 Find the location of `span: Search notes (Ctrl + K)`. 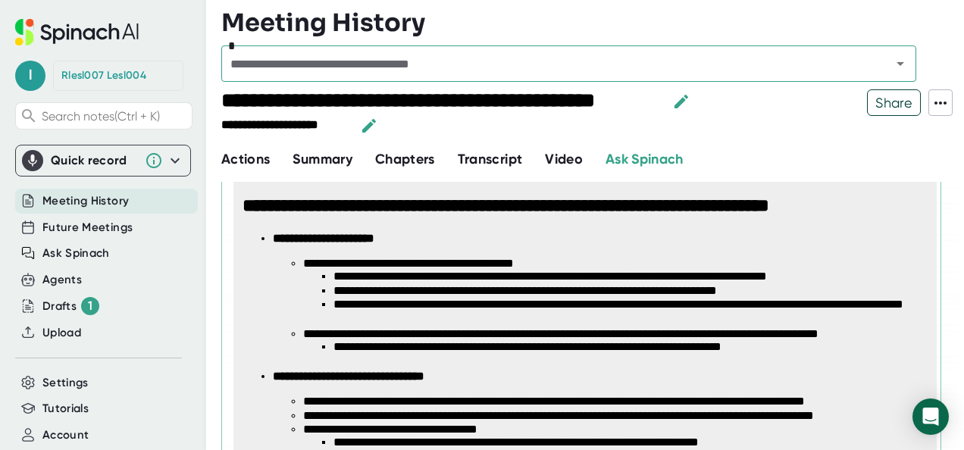

span: Search notes (Ctrl + K) is located at coordinates (114, 116).